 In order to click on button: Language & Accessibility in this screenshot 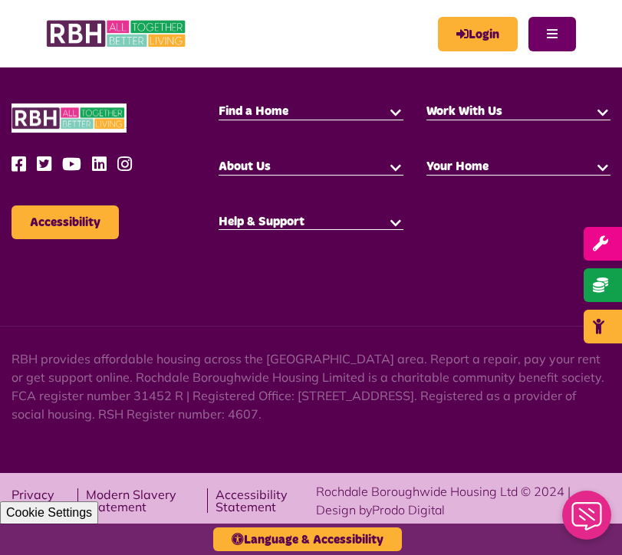, I will do `click(308, 539)`.